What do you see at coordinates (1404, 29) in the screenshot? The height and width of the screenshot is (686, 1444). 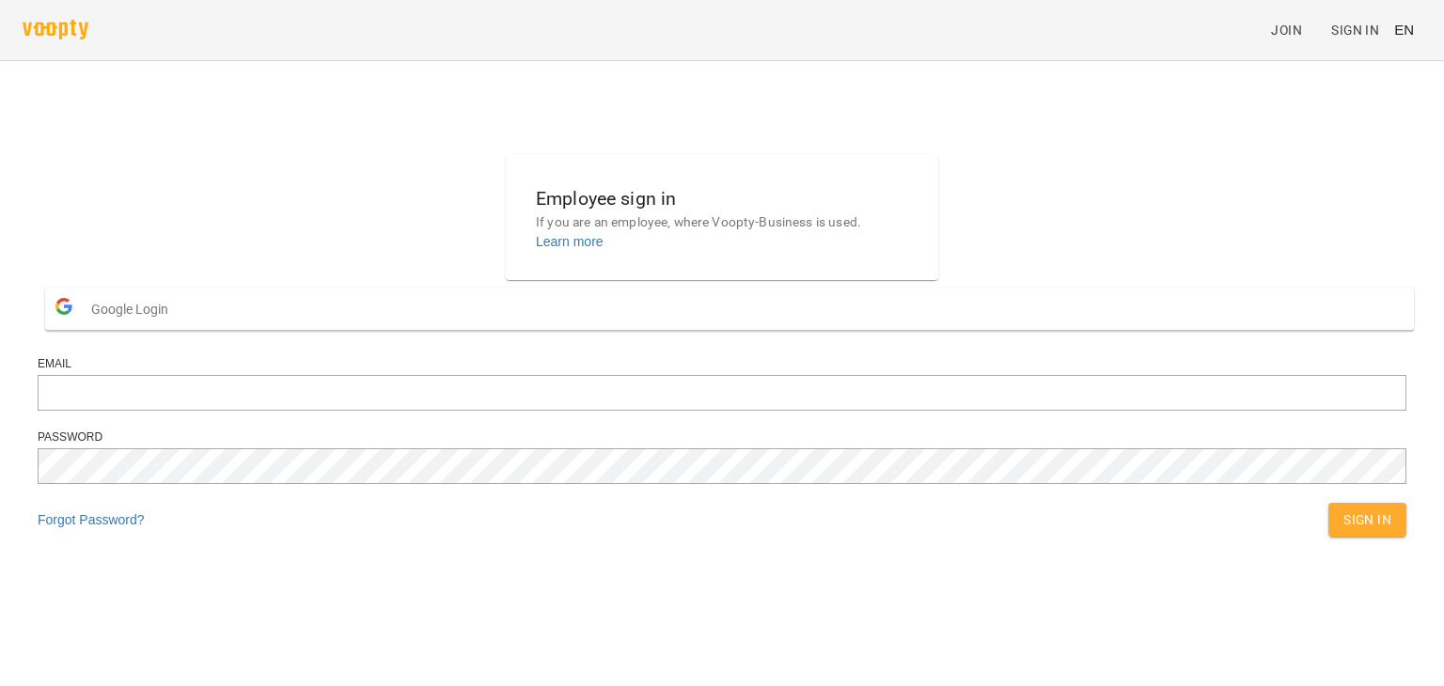 I see `button: EN` at bounding box center [1404, 29].